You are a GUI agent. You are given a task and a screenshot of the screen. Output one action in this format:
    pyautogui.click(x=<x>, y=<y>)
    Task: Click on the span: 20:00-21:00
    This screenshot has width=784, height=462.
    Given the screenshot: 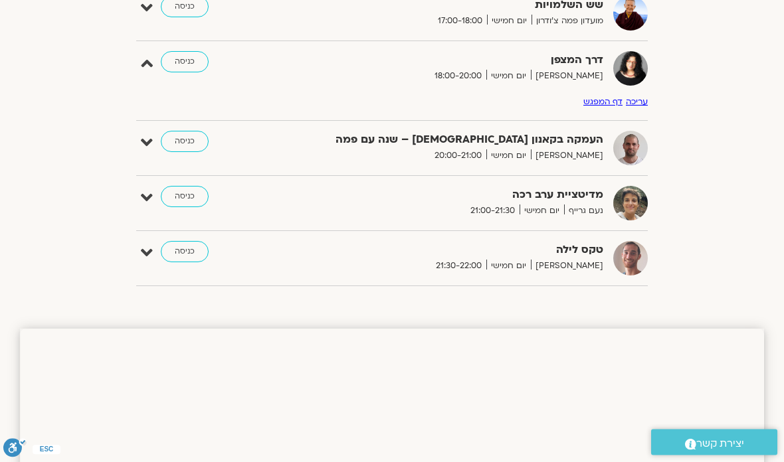 What is the action you would take?
    pyautogui.click(x=458, y=156)
    